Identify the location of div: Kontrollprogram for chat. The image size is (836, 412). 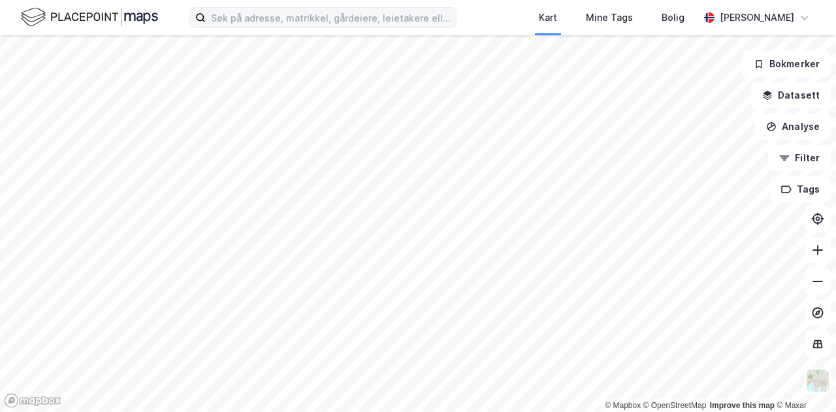
(803, 381).